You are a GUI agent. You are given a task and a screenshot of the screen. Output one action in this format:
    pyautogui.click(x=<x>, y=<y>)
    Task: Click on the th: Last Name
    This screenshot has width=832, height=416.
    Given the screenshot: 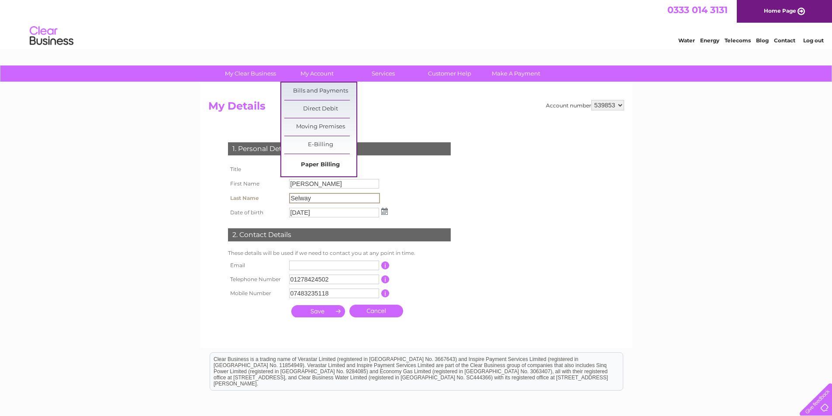 What is the action you would take?
    pyautogui.click(x=256, y=198)
    